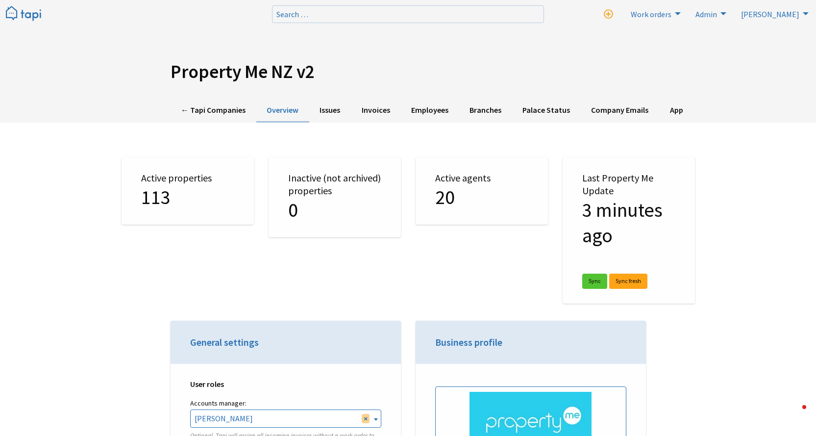 The width and height of the screenshot is (816, 436). Describe the element at coordinates (429, 110) in the screenshot. I see `a: Employees` at that location.